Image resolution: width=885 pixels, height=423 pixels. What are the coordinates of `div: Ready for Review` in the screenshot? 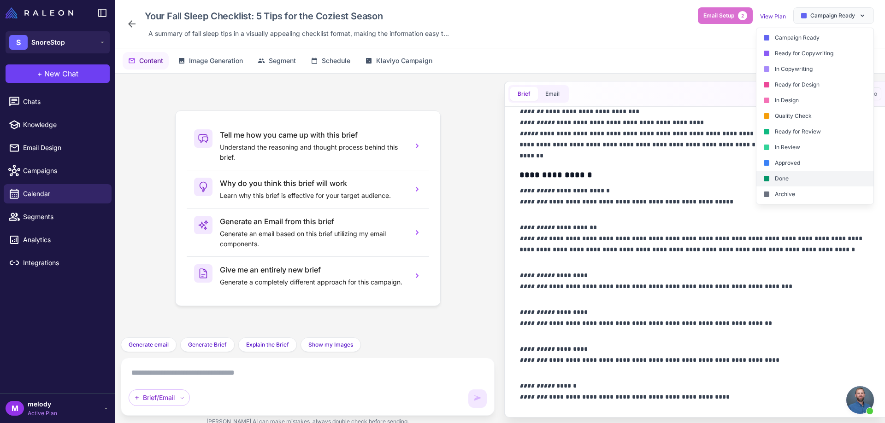 It's located at (815, 132).